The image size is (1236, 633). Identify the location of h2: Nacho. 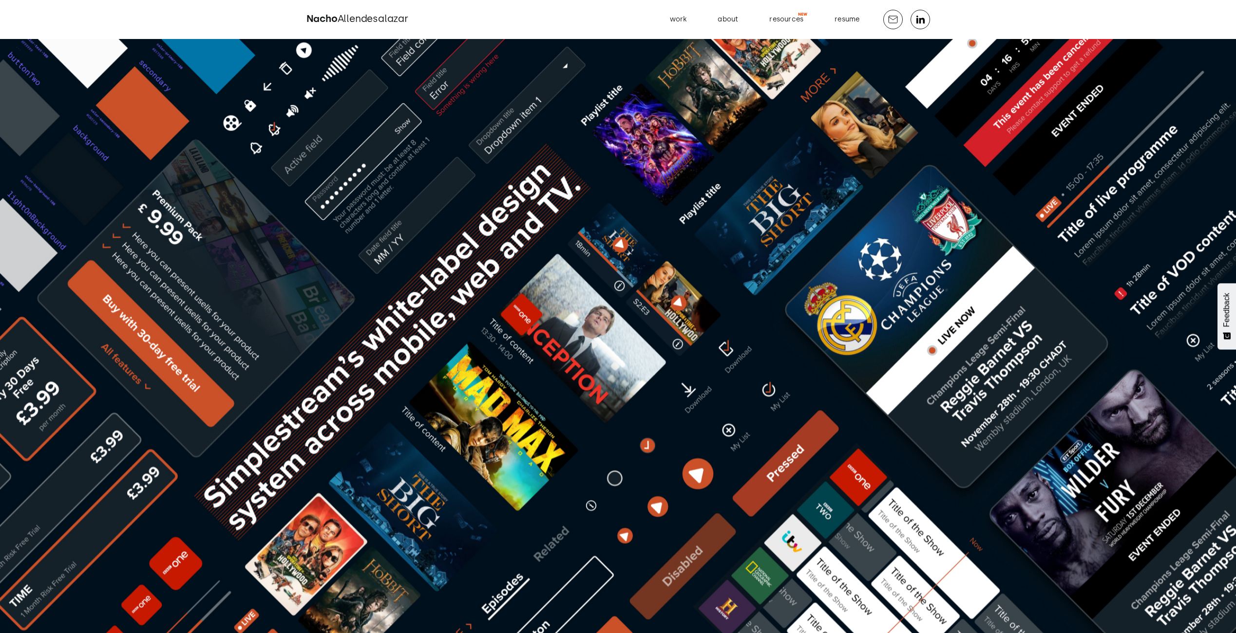
(357, 19).